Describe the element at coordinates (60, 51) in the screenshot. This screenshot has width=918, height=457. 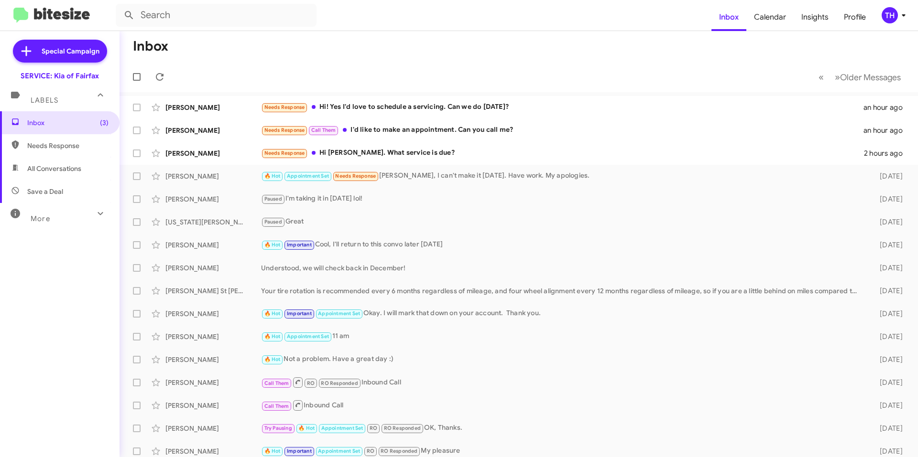
I see `a: Special Campaign` at that location.